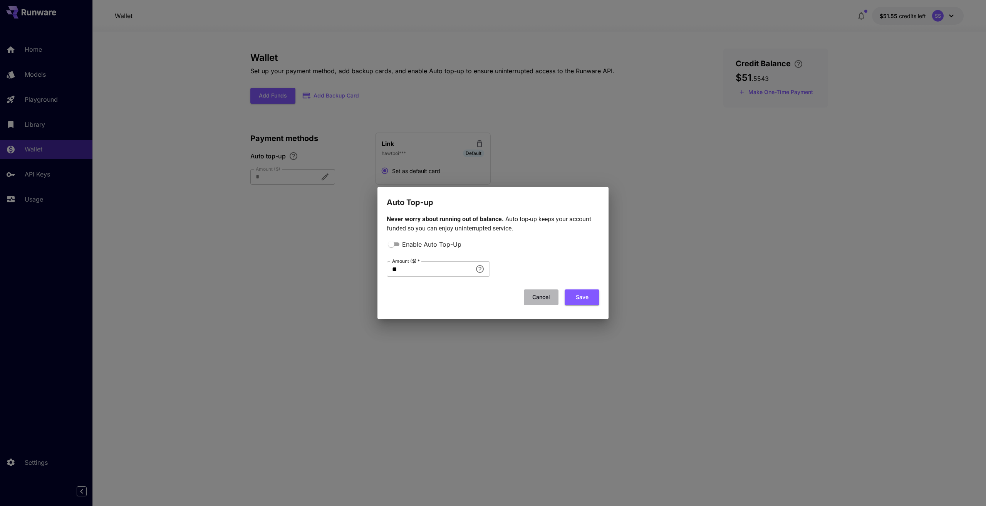  I want to click on button: Cancel, so click(541, 297).